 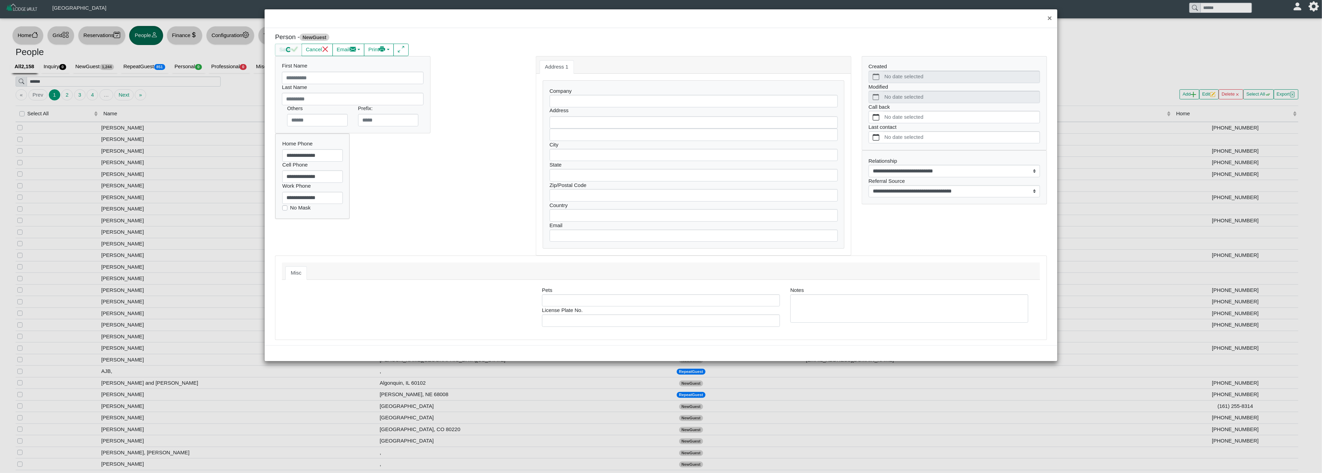 What do you see at coordinates (353, 66) in the screenshot?
I see `h6: First Name` at bounding box center [353, 66].